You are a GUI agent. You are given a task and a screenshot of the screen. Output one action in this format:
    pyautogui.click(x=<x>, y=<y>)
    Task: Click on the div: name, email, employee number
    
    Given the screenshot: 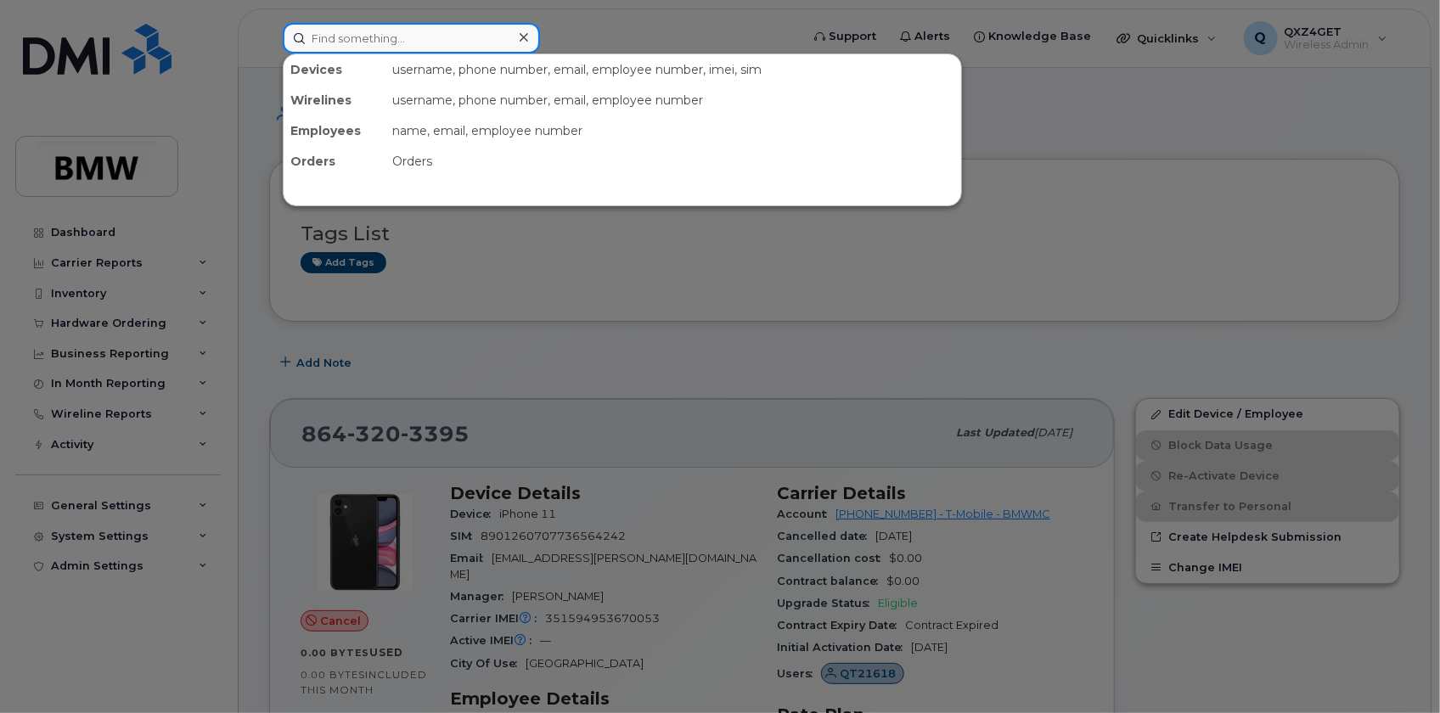 What is the action you would take?
    pyautogui.click(x=673, y=131)
    